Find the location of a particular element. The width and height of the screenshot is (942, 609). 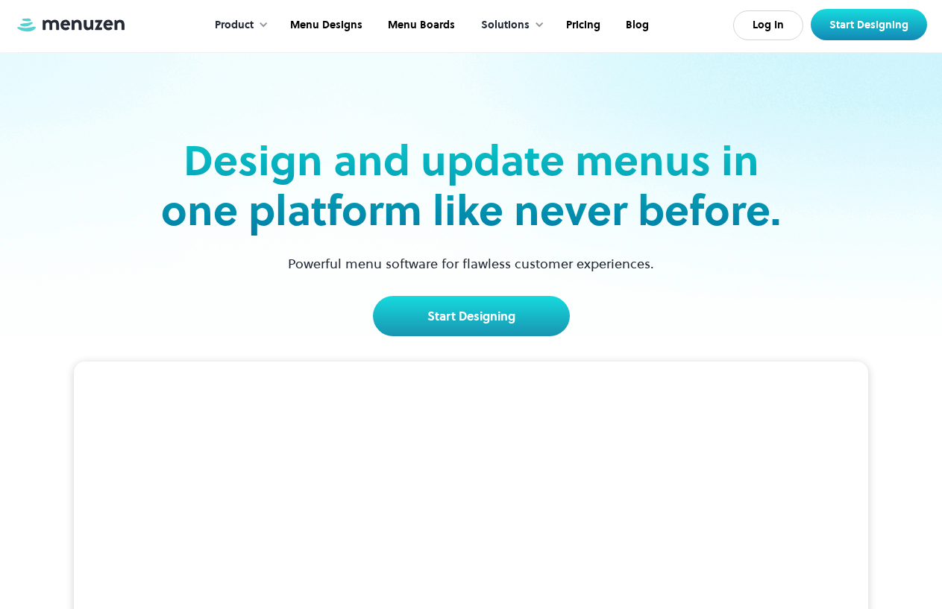

p: Powerful menu software for flawless customer experiences. is located at coordinates (471, 263).